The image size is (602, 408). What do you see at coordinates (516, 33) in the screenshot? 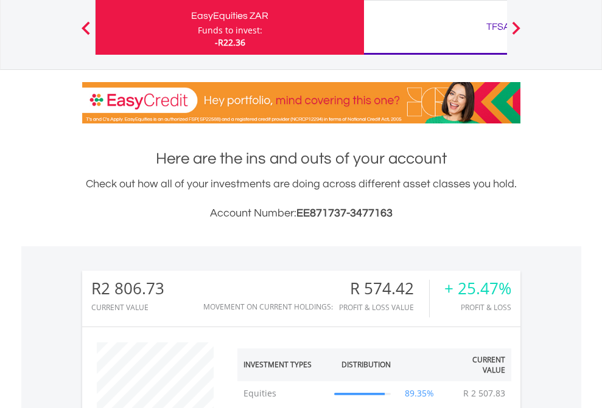
I see `button: Next` at bounding box center [516, 33].